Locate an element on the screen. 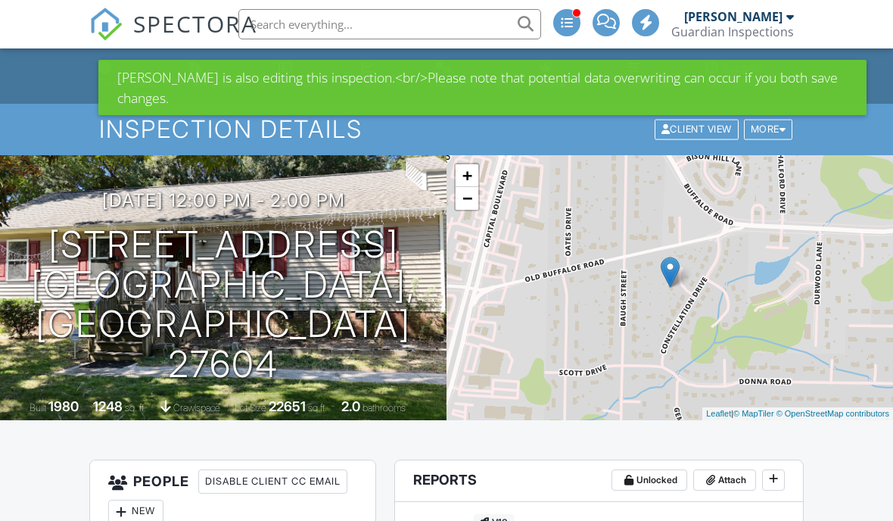 This screenshot has width=893, height=521. input: Search everything... is located at coordinates (390, 24).